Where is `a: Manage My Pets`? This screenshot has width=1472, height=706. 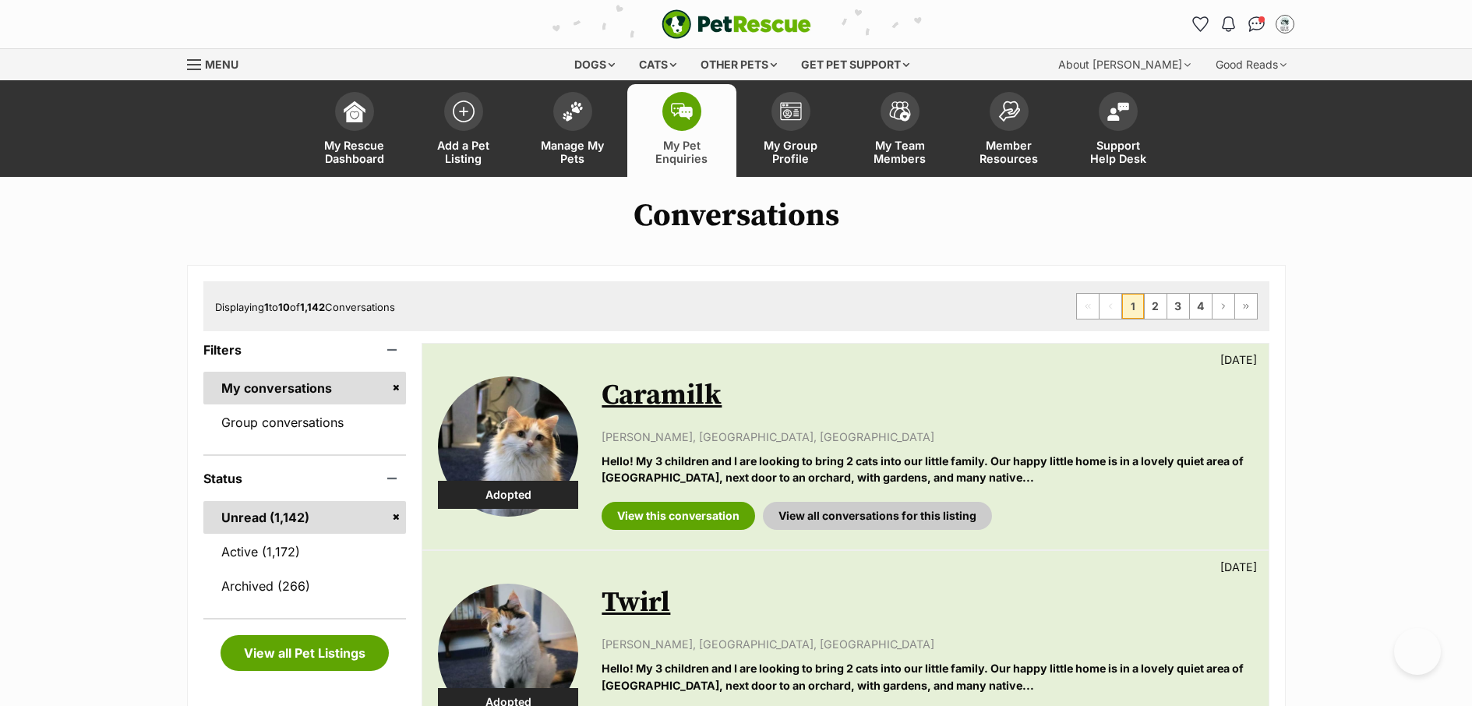 a: Manage My Pets is located at coordinates (573, 130).